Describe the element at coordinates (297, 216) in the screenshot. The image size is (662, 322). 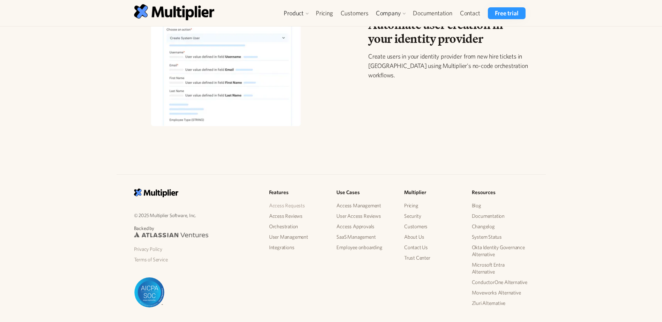
I see `a: Access Reviews` at that location.